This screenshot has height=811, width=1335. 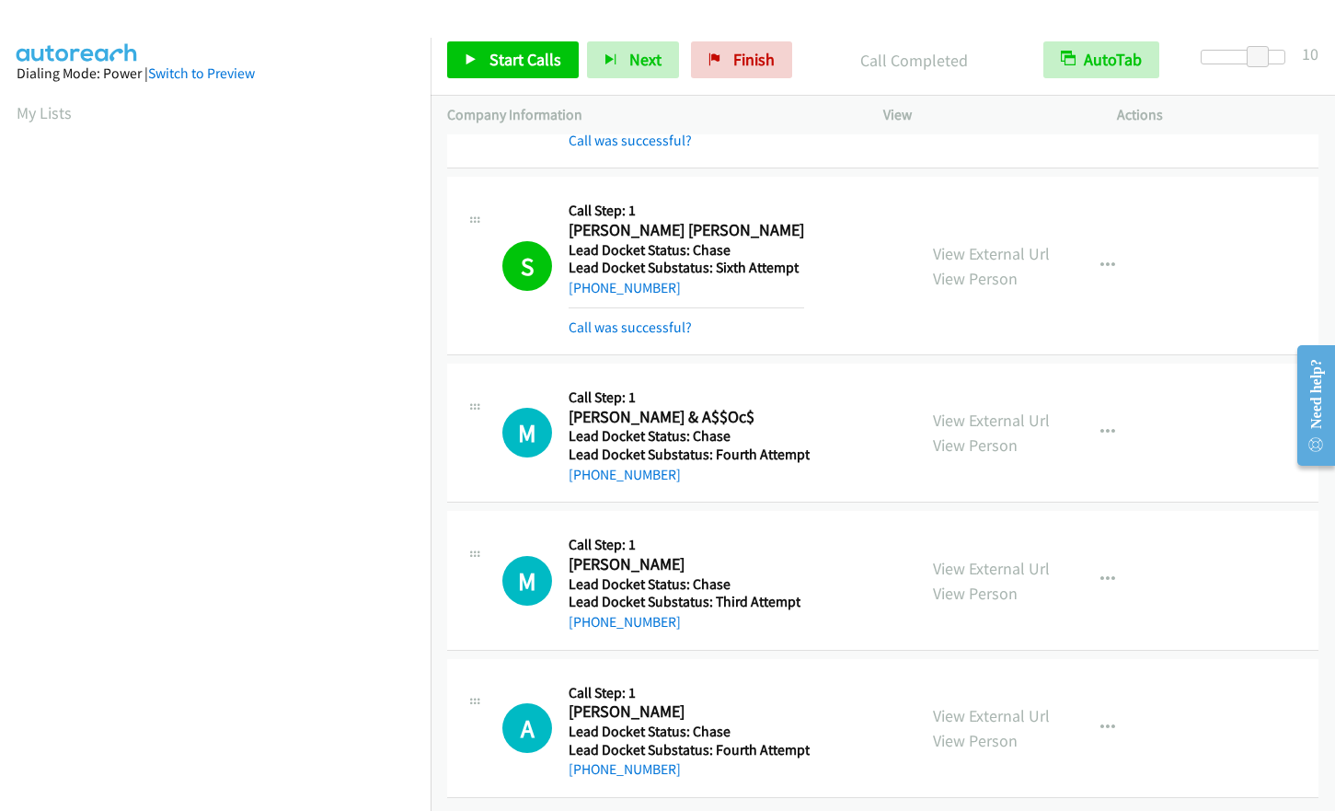 I want to click on span: Start Calls, so click(x=525, y=59).